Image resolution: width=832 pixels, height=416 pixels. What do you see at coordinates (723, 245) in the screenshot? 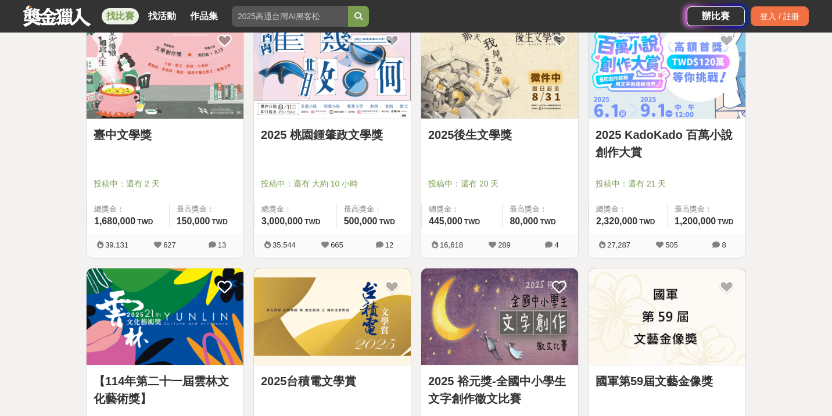
I see `span: 8` at bounding box center [723, 245].